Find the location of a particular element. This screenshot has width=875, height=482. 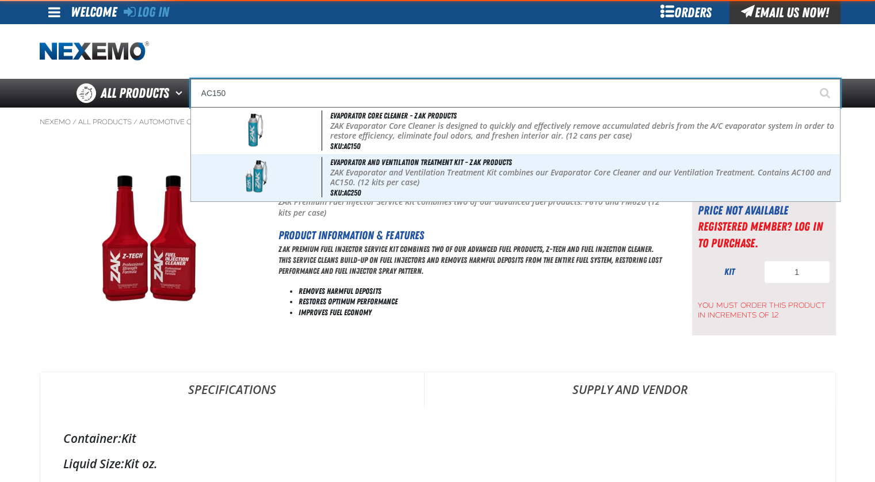

a: Specifications is located at coordinates (232, 389).